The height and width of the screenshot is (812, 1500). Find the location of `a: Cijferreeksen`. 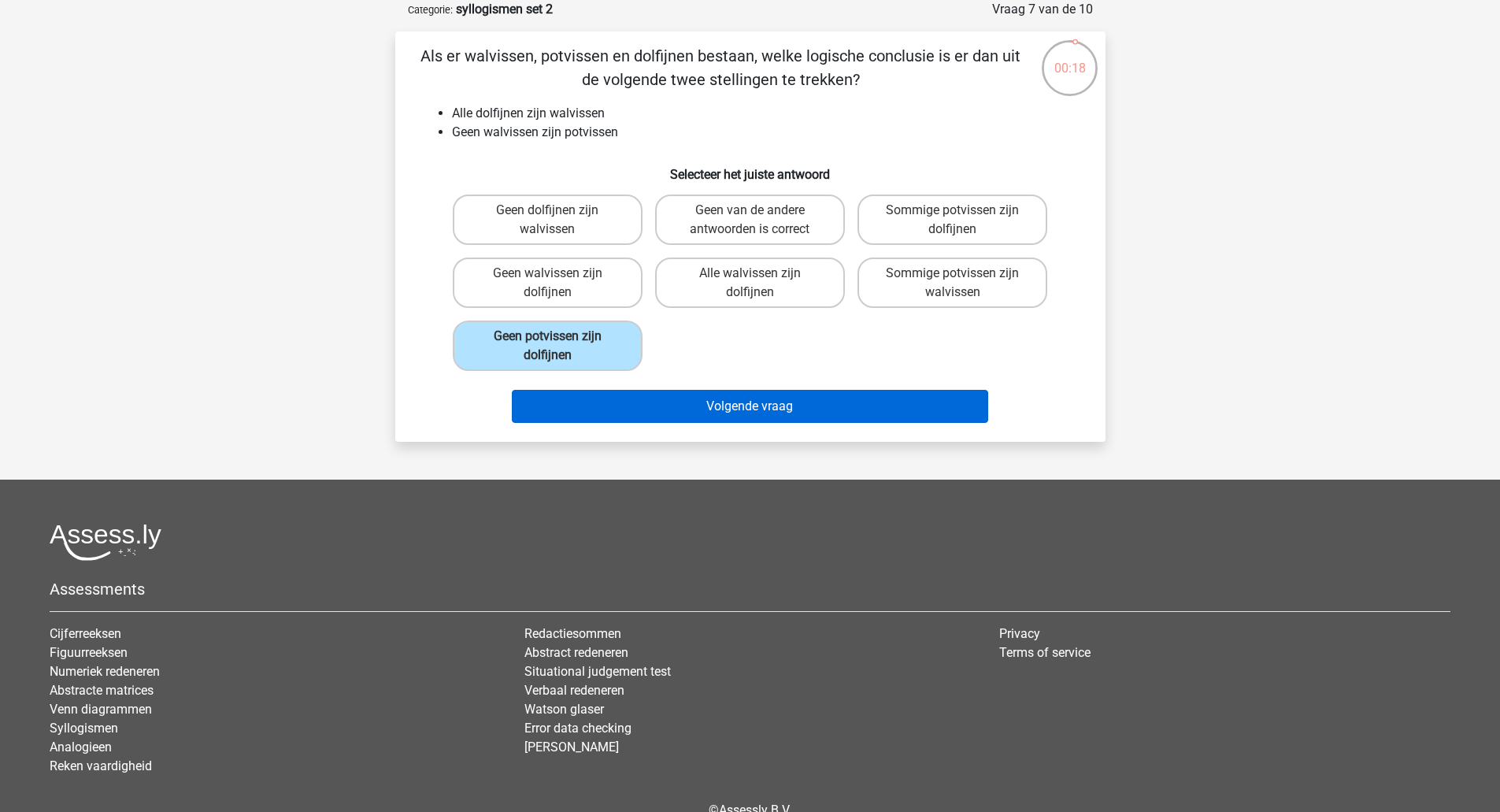

a: Cijferreeksen is located at coordinates (85, 633).